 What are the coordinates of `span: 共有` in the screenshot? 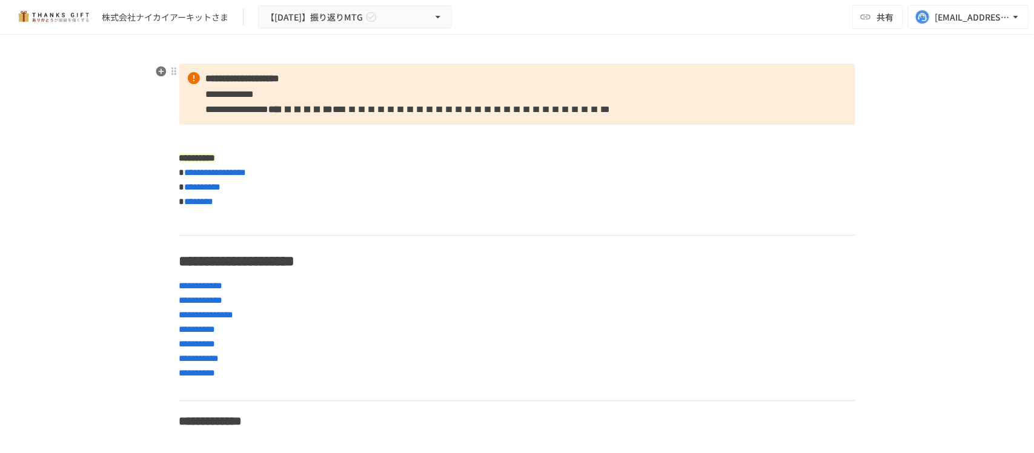 It's located at (885, 17).